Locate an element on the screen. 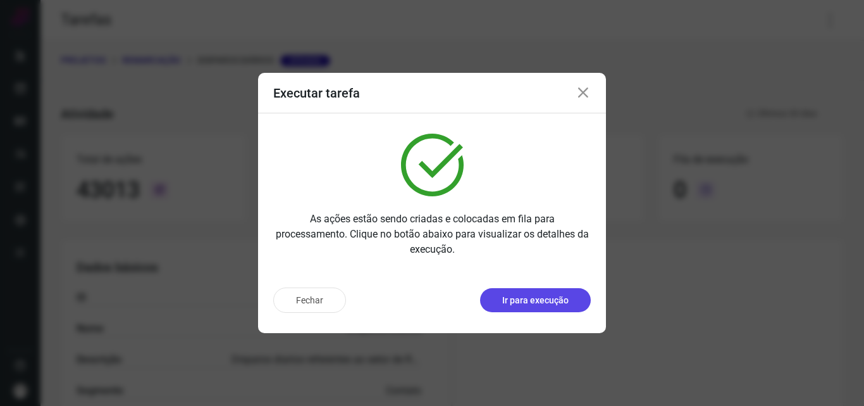 The width and height of the screenshot is (864, 406). p: Ir para execução is located at coordinates (535, 300).